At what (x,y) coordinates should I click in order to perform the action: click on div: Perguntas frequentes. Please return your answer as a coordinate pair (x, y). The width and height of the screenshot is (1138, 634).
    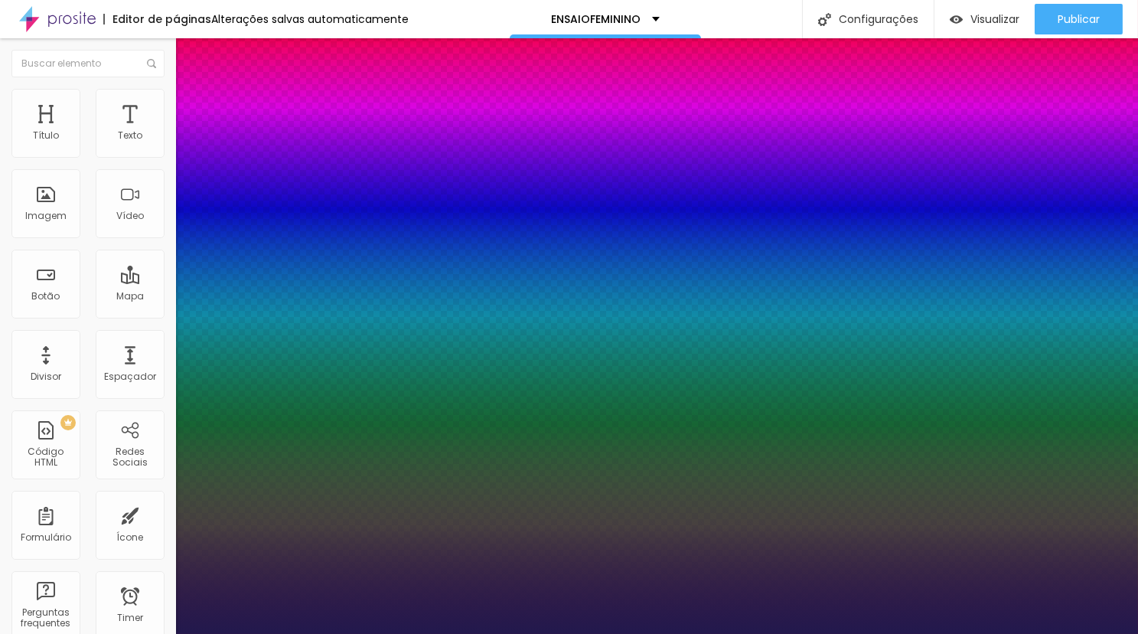
    Looking at the image, I should click on (45, 618).